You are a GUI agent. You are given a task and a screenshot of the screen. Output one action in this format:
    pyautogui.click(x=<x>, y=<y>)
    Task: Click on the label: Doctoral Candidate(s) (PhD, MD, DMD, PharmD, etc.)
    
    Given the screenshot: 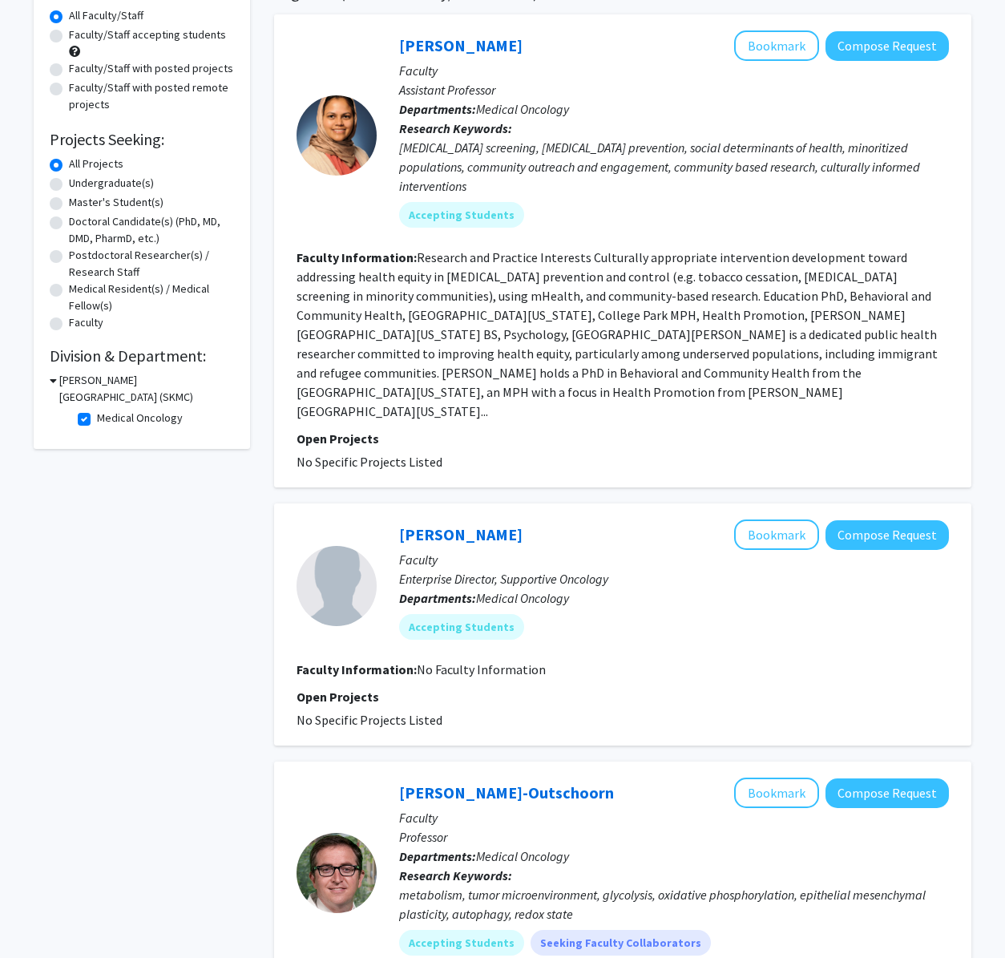 What is the action you would take?
    pyautogui.click(x=152, y=230)
    